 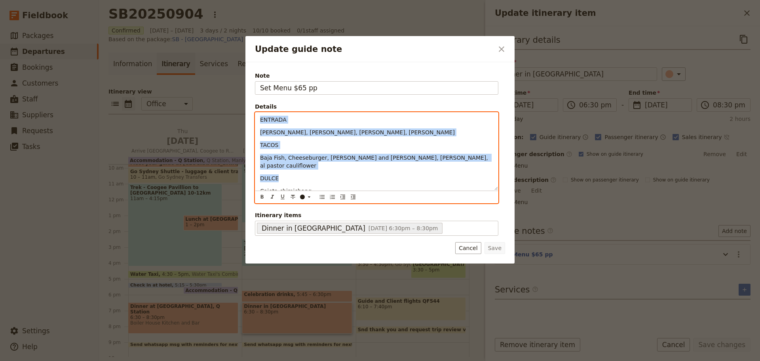 I want to click on span: ENTRADA, so click(x=273, y=120).